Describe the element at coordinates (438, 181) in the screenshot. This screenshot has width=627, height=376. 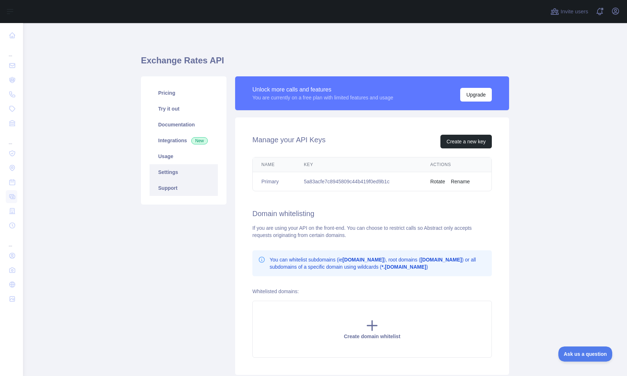
I see `button: Rotate` at that location.